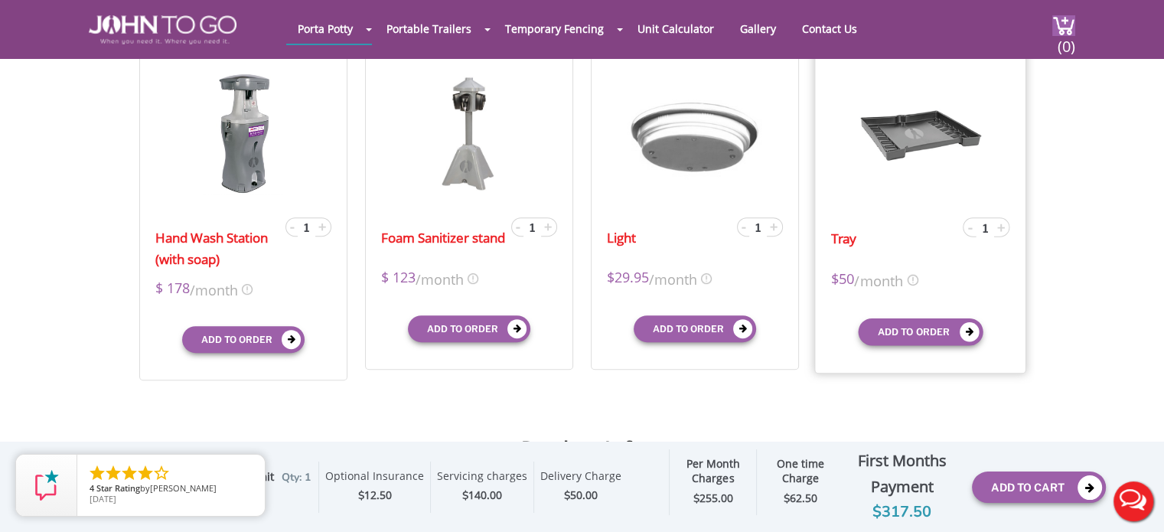  I want to click on a: Light, so click(621, 238).